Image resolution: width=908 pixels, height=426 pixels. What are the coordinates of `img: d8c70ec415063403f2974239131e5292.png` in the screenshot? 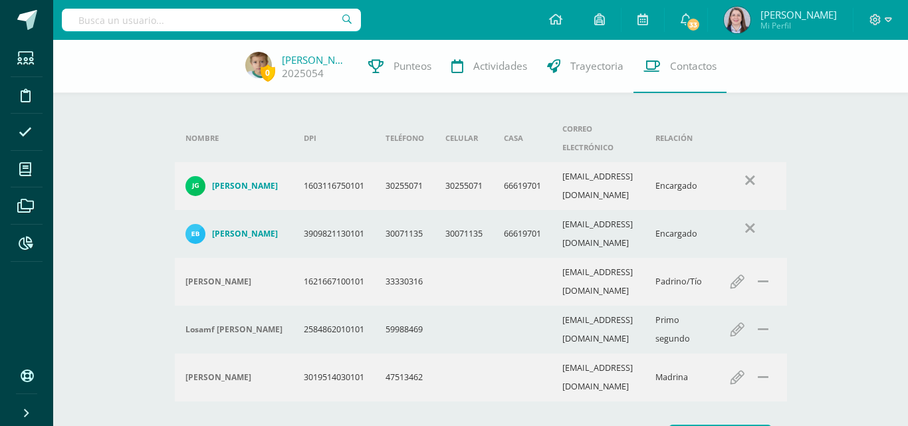 It's located at (259, 65).